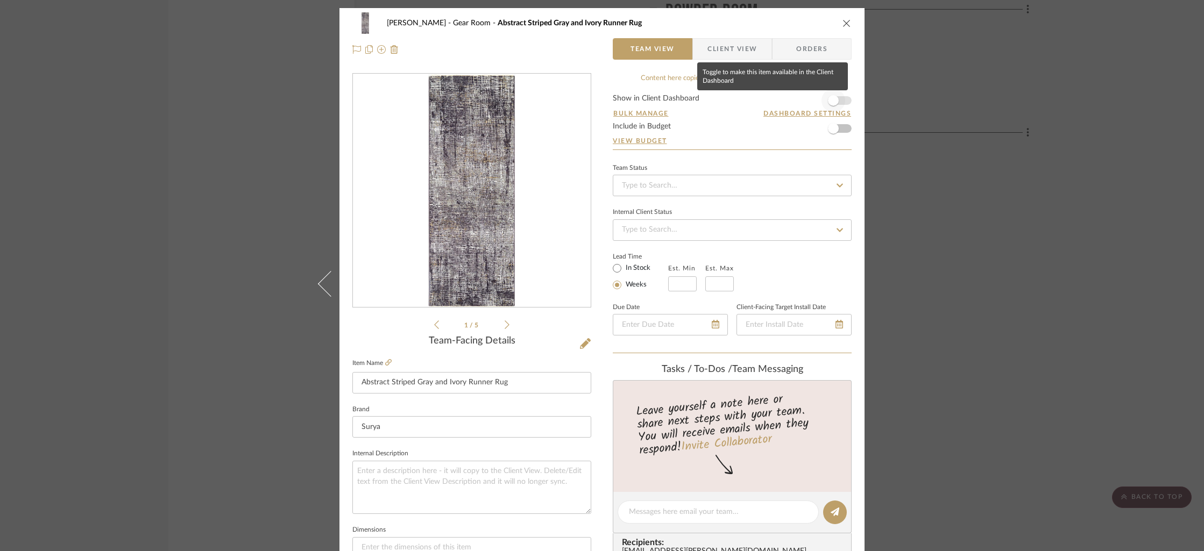  I want to click on label: Est. Max, so click(719, 268).